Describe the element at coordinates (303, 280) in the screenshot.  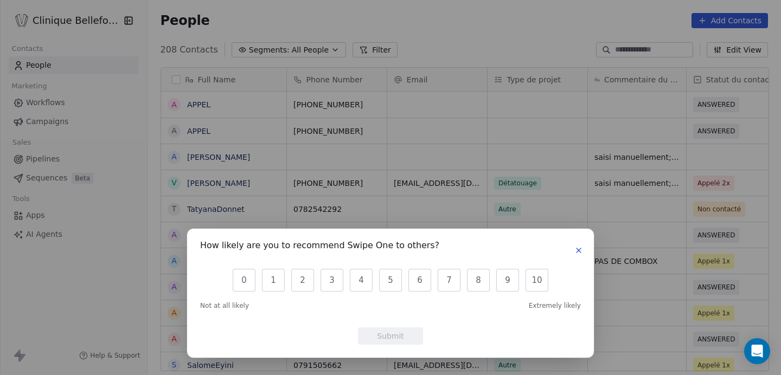
I see `button: 2` at that location.